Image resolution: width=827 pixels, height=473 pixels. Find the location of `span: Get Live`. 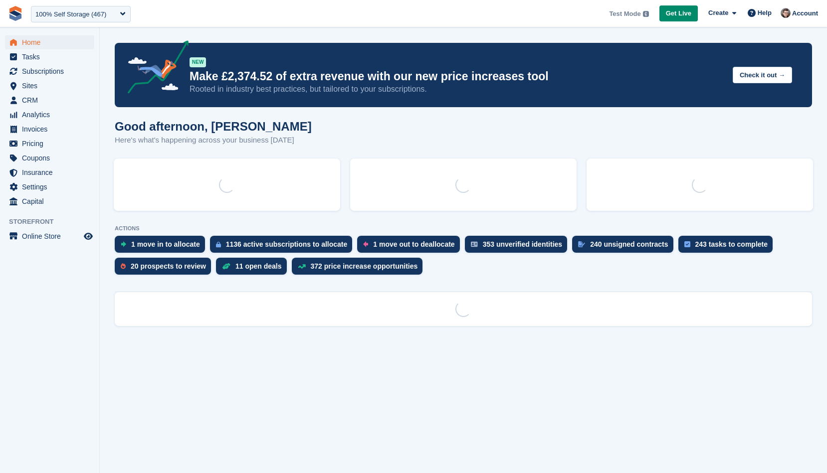

span: Get Live is located at coordinates (678, 13).